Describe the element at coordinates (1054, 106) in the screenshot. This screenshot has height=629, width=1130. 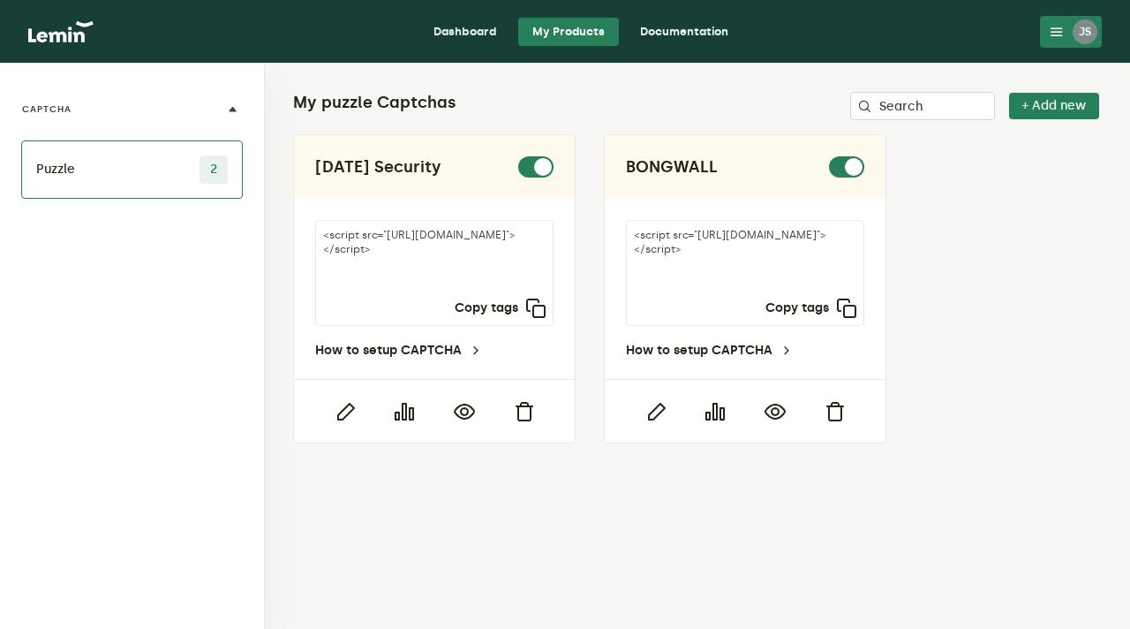
I see `button: + Add new` at that location.